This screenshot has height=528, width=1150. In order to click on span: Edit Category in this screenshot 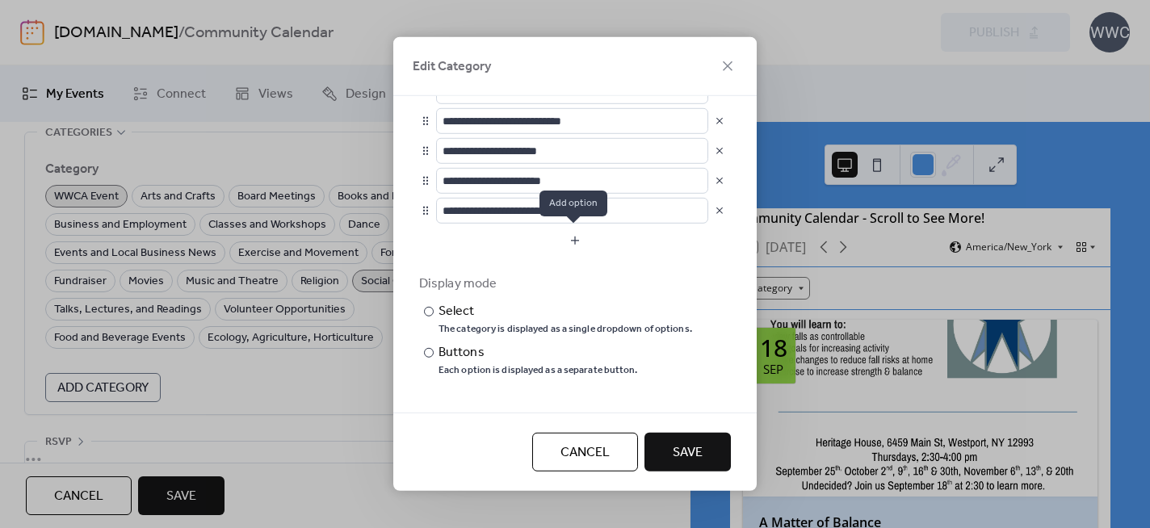, I will do `click(451, 67)`.